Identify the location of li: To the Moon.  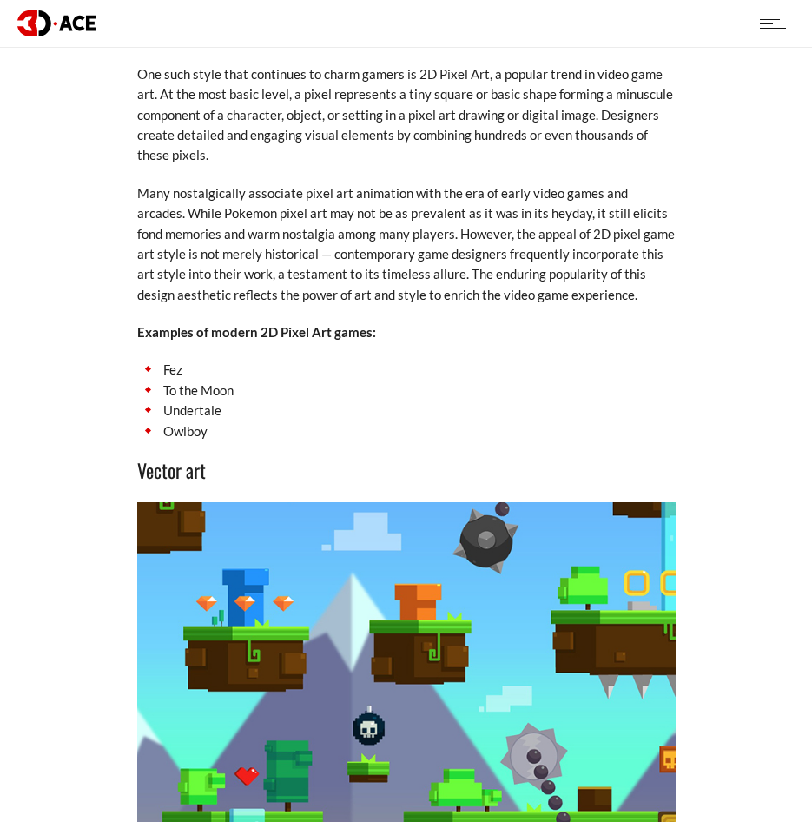
(407, 390).